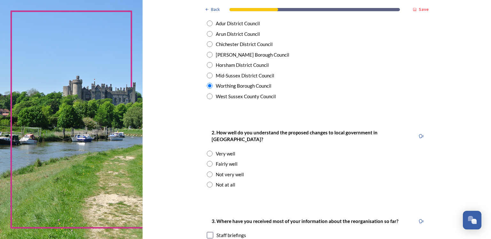  I want to click on div: Not at all, so click(226, 185).